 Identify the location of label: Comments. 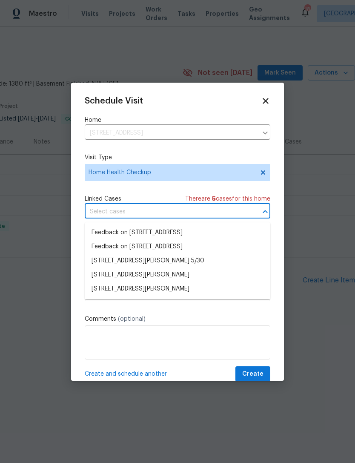
(178, 319).